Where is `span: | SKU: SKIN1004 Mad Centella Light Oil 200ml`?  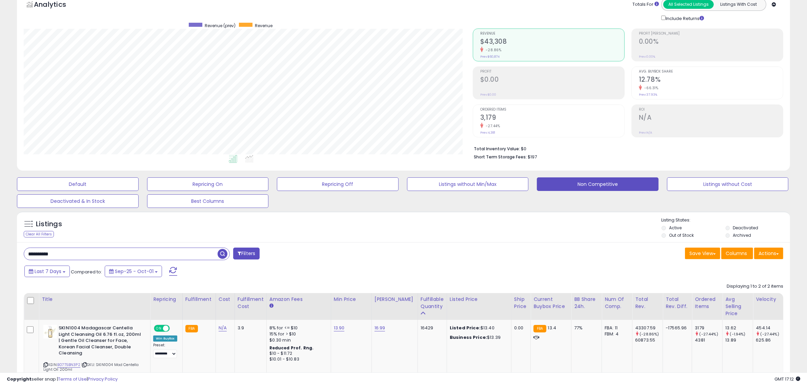 span: | SKU: SKIN1004 Mad Centella Light Oil 200ml is located at coordinates (91, 367).